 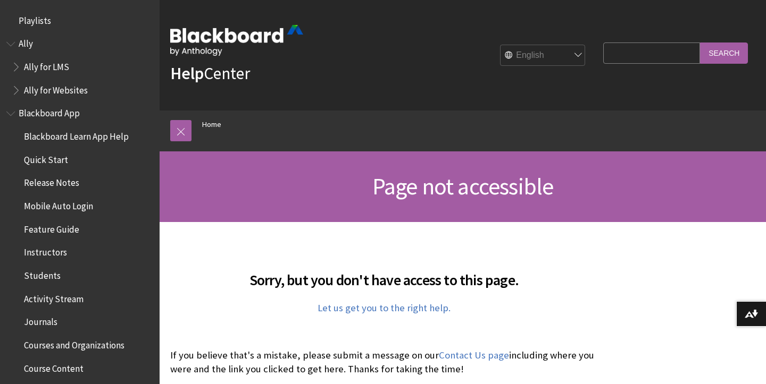 What do you see at coordinates (54, 367) in the screenshot?
I see `span: Course Content` at bounding box center [54, 367].